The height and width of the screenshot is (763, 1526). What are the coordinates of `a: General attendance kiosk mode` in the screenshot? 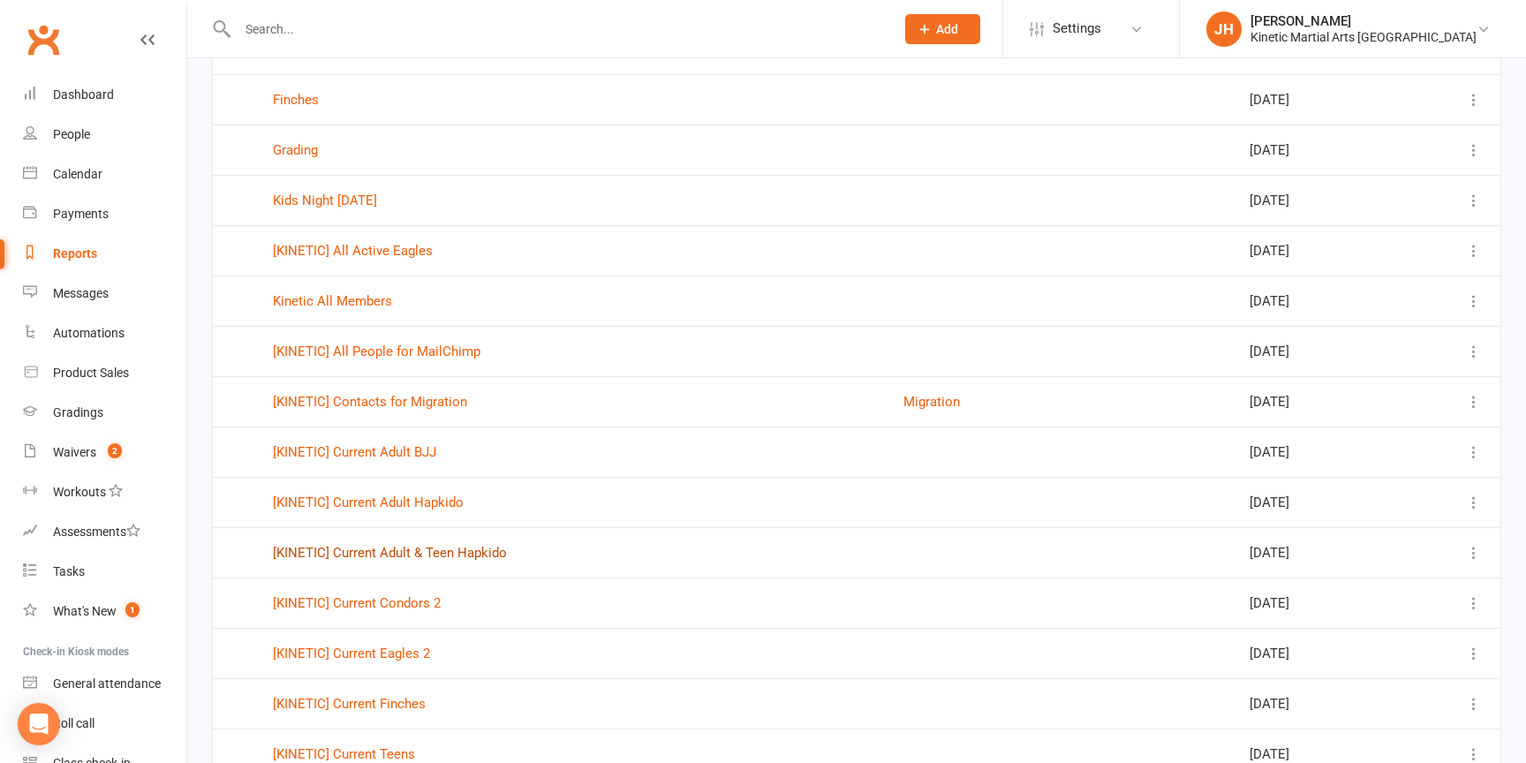 It's located at (104, 684).